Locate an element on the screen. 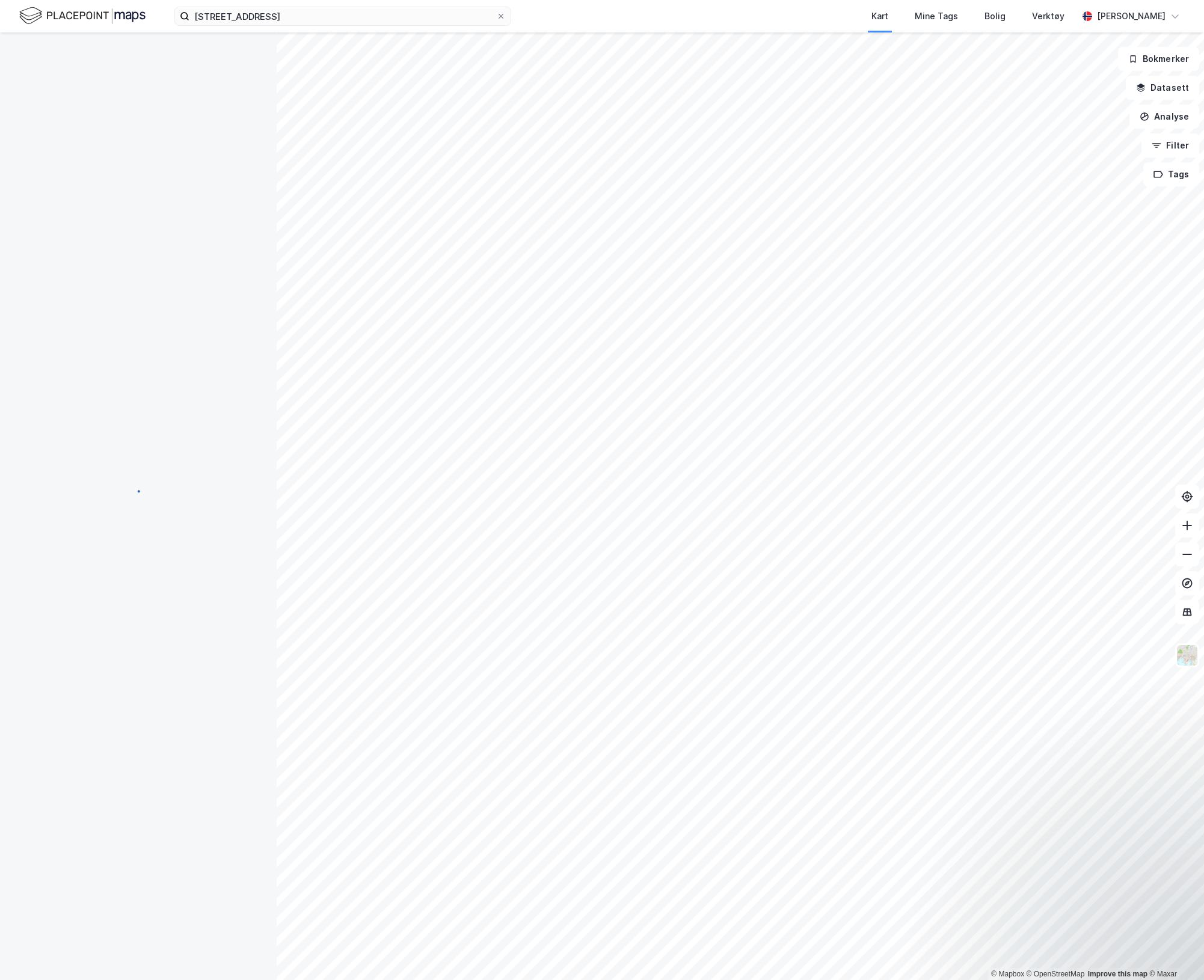 The image size is (1204, 980). div: Kart is located at coordinates (880, 16).